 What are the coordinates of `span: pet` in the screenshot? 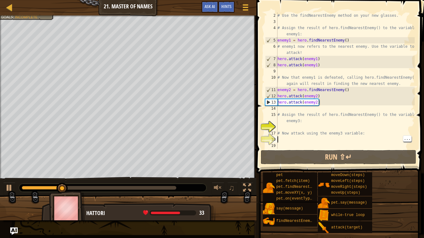 It's located at (279, 175).